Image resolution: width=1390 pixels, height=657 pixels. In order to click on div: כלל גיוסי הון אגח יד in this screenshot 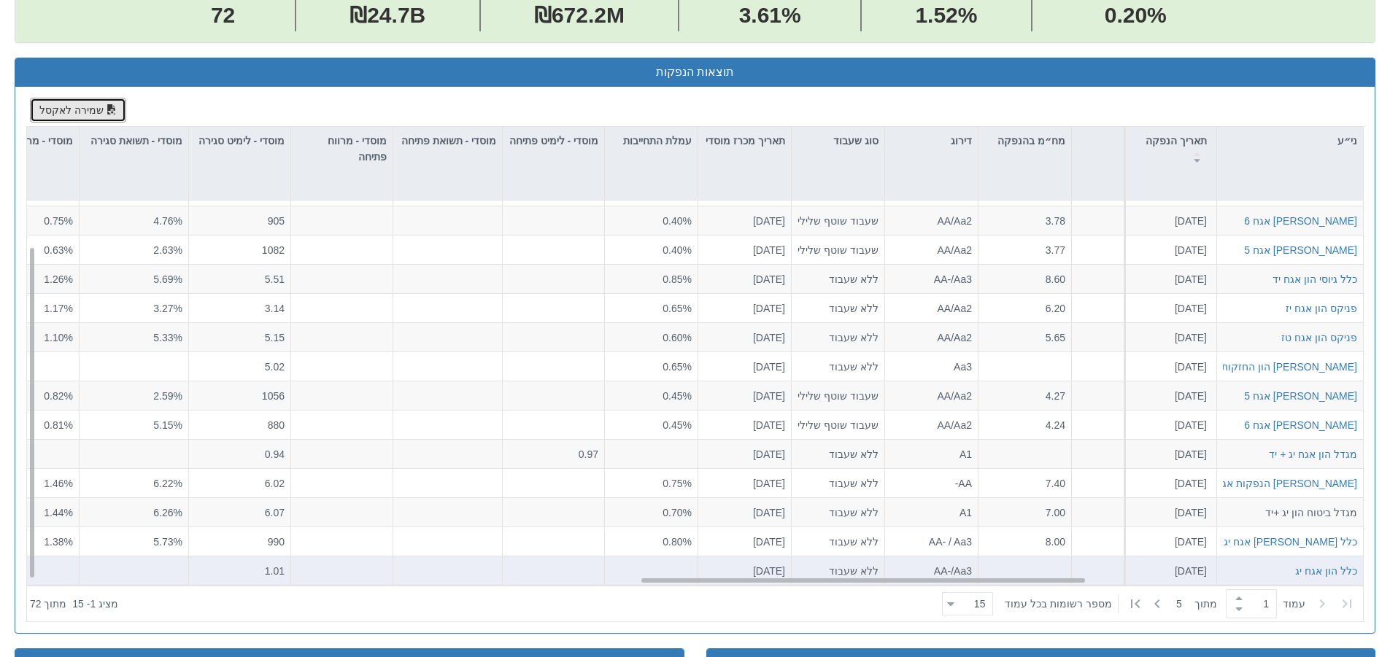, I will do `click(1314, 279)`.